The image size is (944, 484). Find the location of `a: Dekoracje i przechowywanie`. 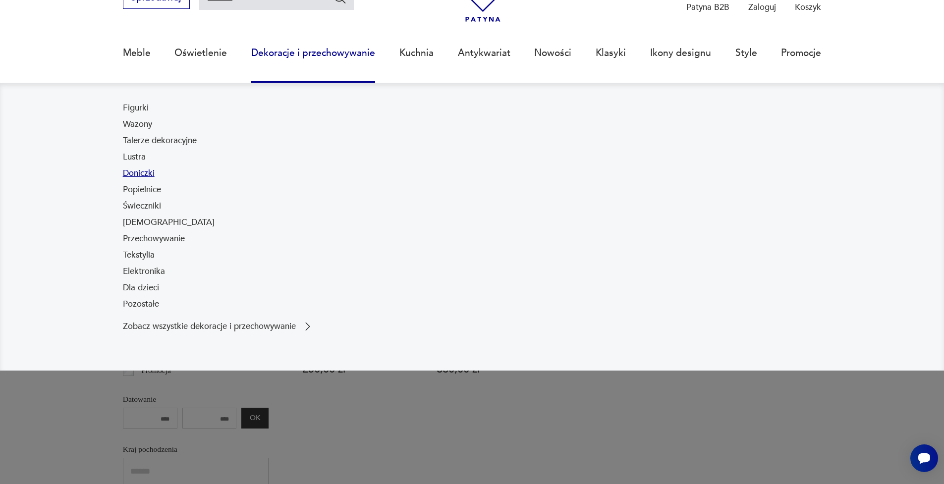

a: Dekoracje i przechowywanie is located at coordinates (313, 53).